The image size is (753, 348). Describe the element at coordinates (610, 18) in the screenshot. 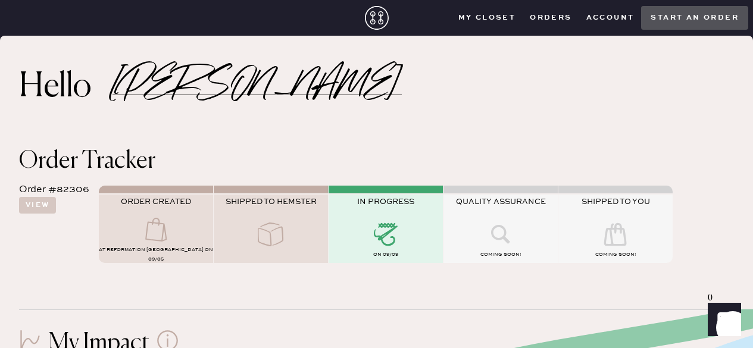

I see `button: Account` at that location.